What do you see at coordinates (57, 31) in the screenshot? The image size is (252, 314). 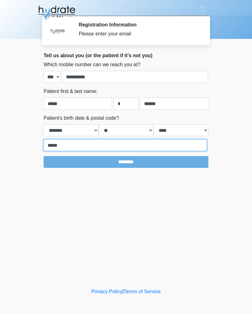 I see `img: Agent Avatar` at bounding box center [57, 31].